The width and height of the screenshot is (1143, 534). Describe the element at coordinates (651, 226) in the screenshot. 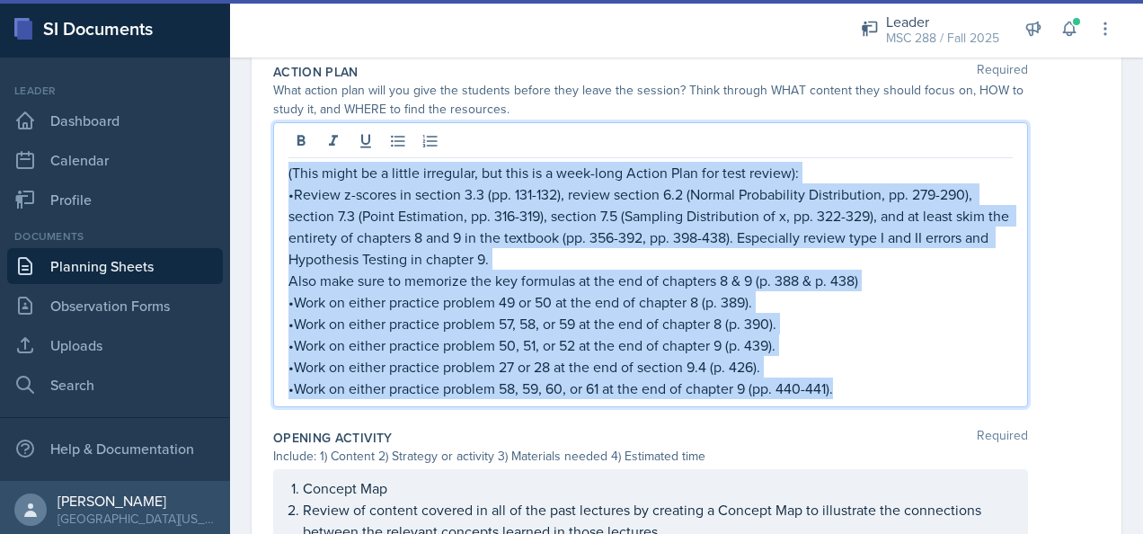

I see `p: •Review z-scores in section 3.3 (pp. 131-132), review section 6.2 (Normal Probability Distributio...` at that location.